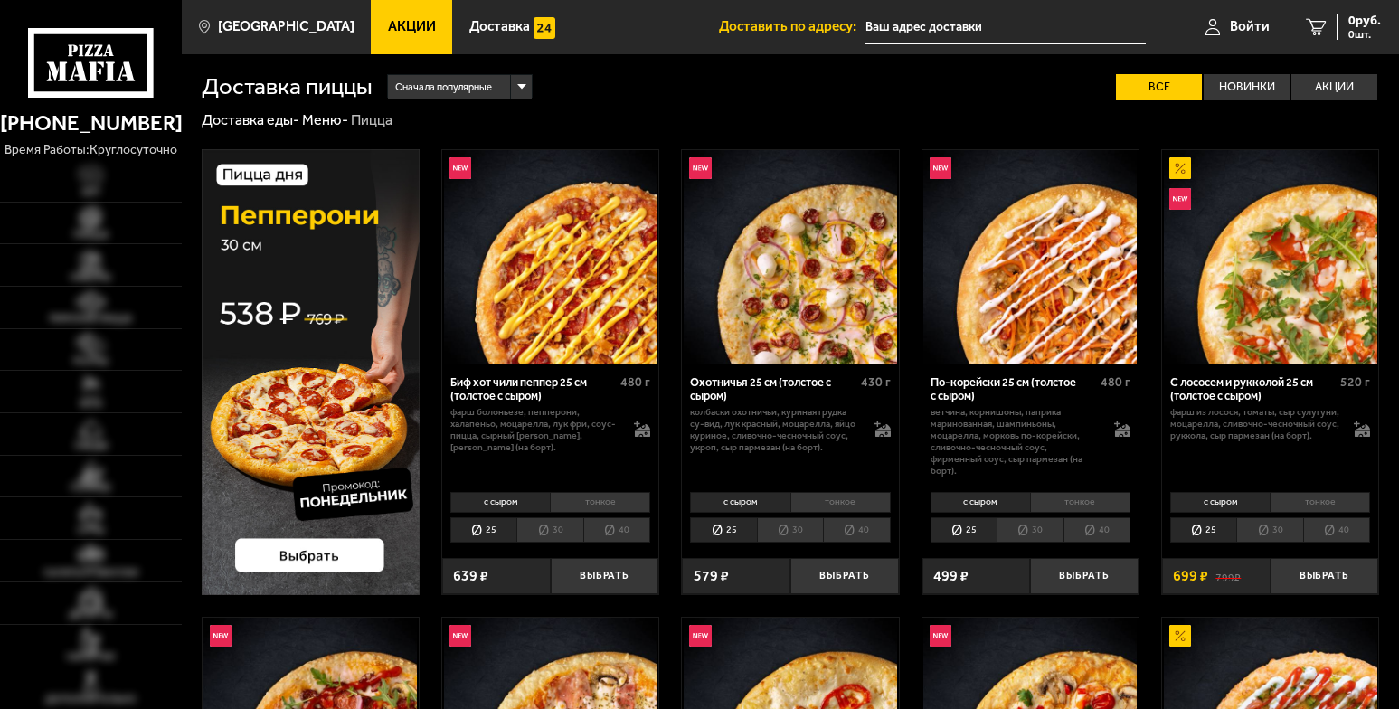 Image resolution: width=1399 pixels, height=709 pixels. What do you see at coordinates (1269, 257) in the screenshot?
I see `a: АкционныйНовинкаС лососем и рукколой 25 см (толстое с сыром)` at bounding box center [1269, 257].